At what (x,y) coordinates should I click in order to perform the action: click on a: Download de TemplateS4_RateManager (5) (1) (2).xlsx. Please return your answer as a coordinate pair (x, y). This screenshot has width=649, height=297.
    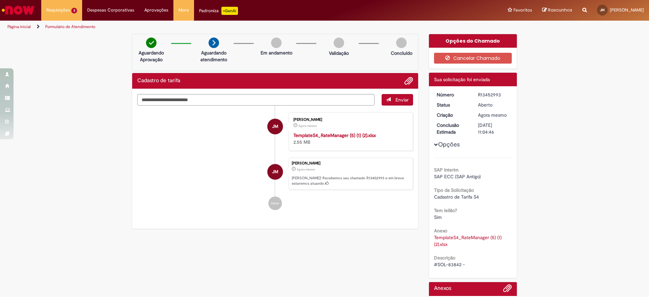
    Looking at the image, I should click on (469, 241).